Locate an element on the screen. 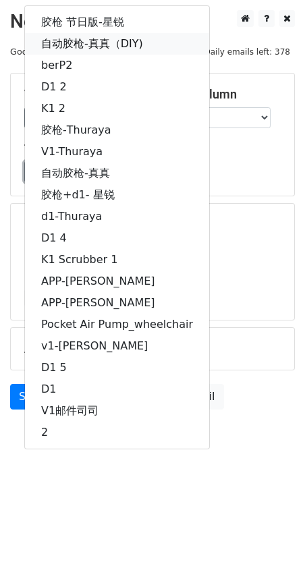 The width and height of the screenshot is (305, 562). a: D1 4 is located at coordinates (117, 238).